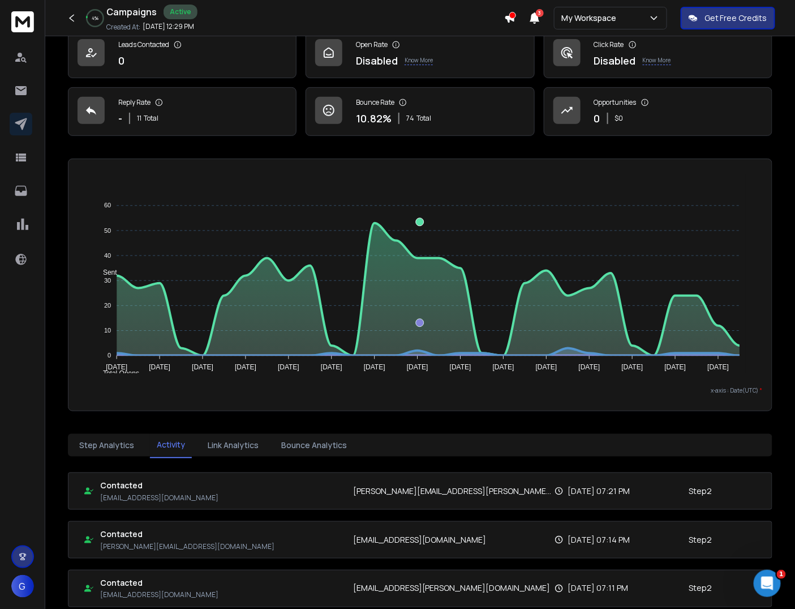 The width and height of the screenshot is (795, 609). Describe the element at coordinates (420, 54) in the screenshot. I see `a: Open RateDisabledKnow More` at that location.